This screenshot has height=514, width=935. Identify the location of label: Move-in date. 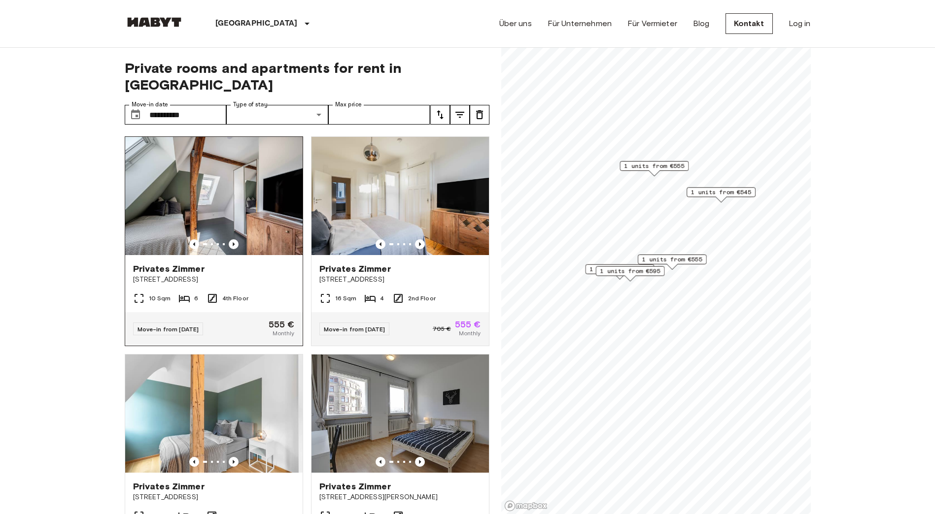
(150, 104).